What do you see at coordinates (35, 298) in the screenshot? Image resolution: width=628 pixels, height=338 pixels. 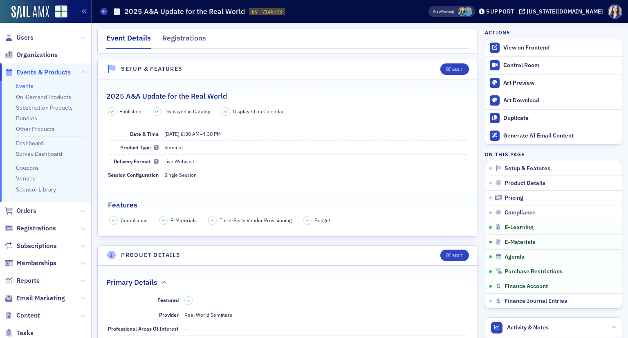 I see `a: Email Marketing` at bounding box center [35, 298].